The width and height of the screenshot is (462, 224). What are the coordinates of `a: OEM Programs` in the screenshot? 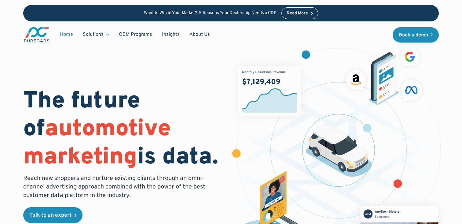 It's located at (135, 35).